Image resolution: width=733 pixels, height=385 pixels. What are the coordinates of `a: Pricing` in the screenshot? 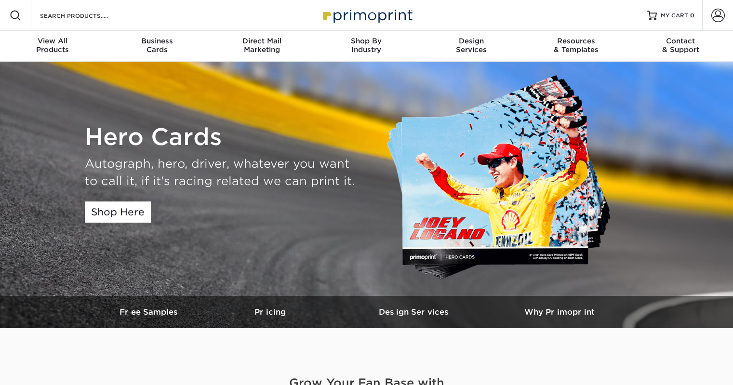 It's located at (270, 312).